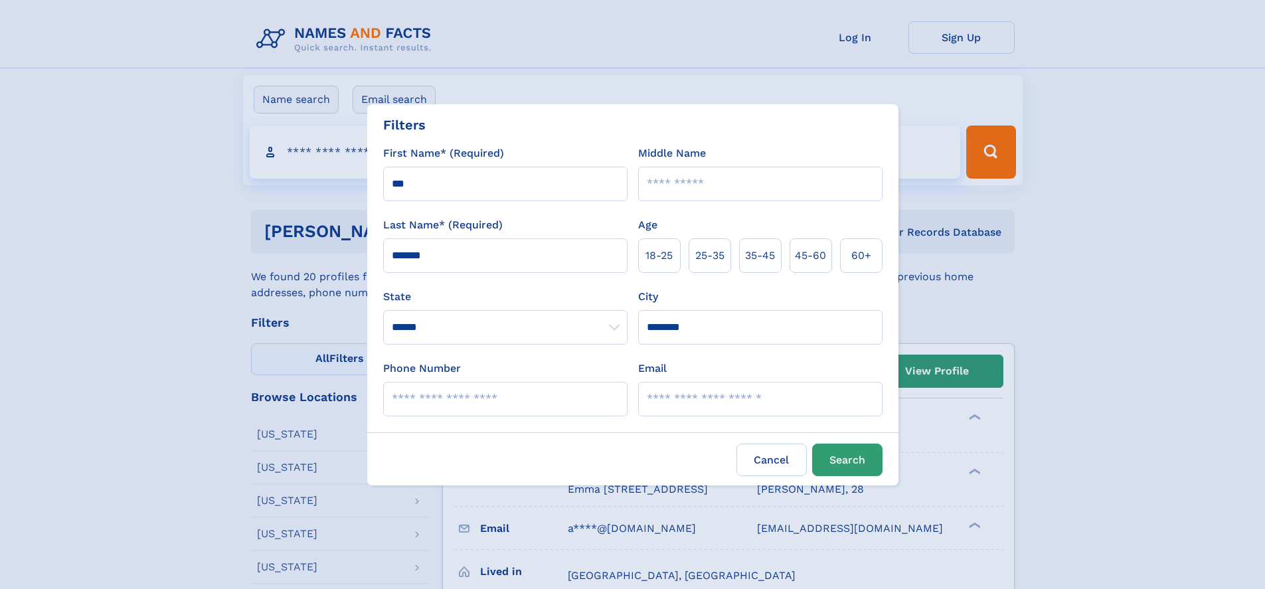 The height and width of the screenshot is (589, 1265). Describe the element at coordinates (648, 297) in the screenshot. I see `label: City` at that location.